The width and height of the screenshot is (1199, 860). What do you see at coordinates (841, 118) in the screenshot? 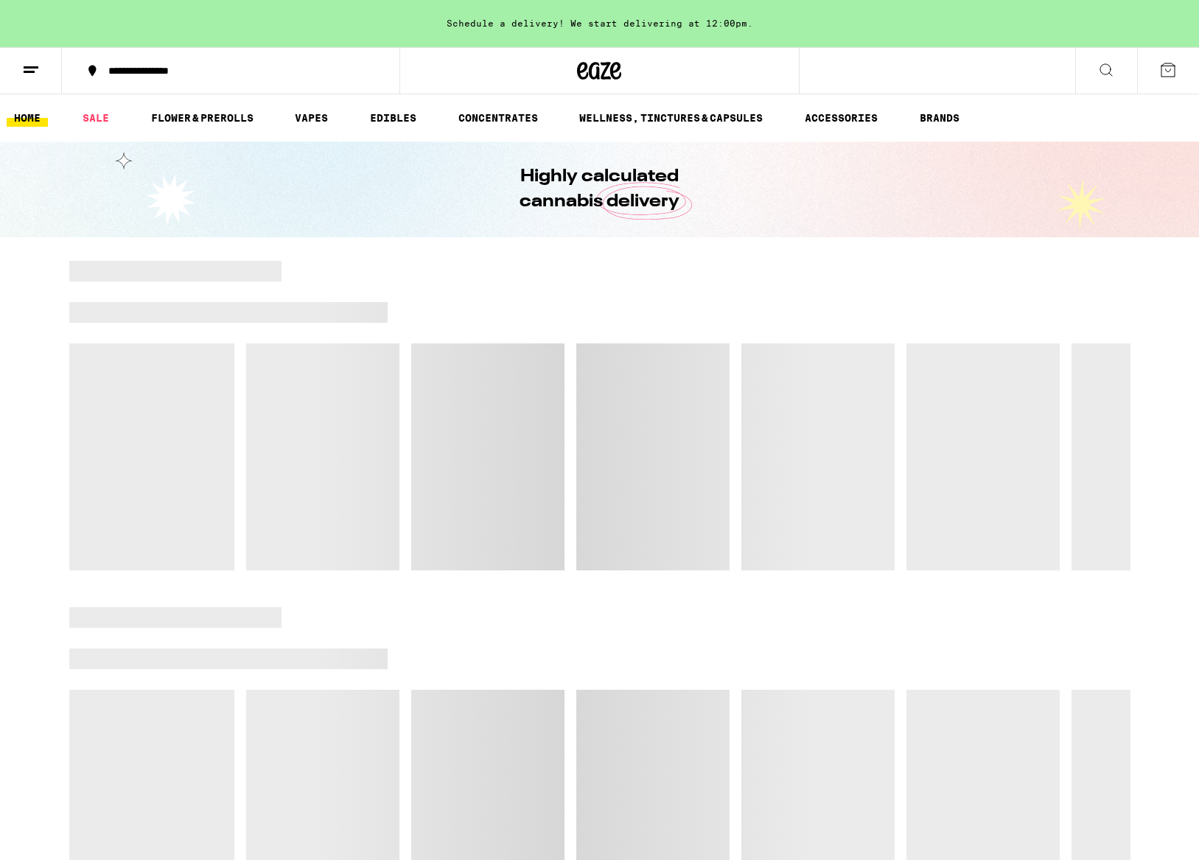
I see `a: ACCESSORIES` at bounding box center [841, 118].